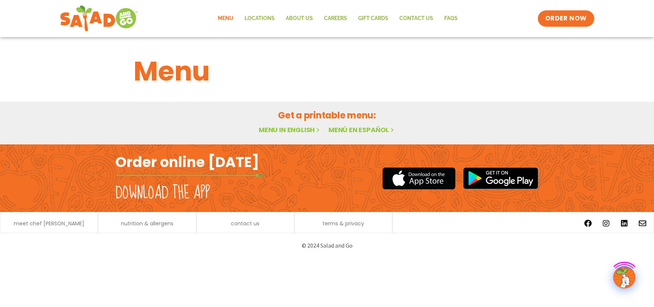  Describe the element at coordinates (418, 178) in the screenshot. I see `img: appstore` at that location.